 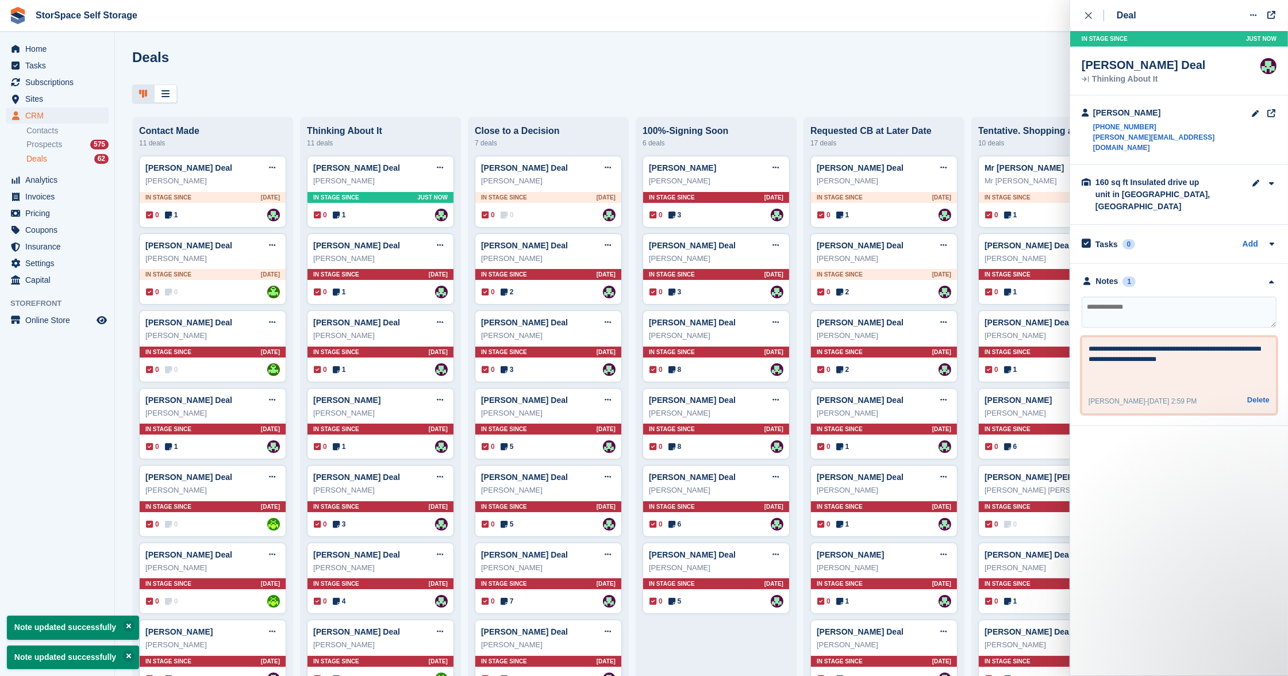 I want to click on p: Note updated successfully, so click(x=73, y=627).